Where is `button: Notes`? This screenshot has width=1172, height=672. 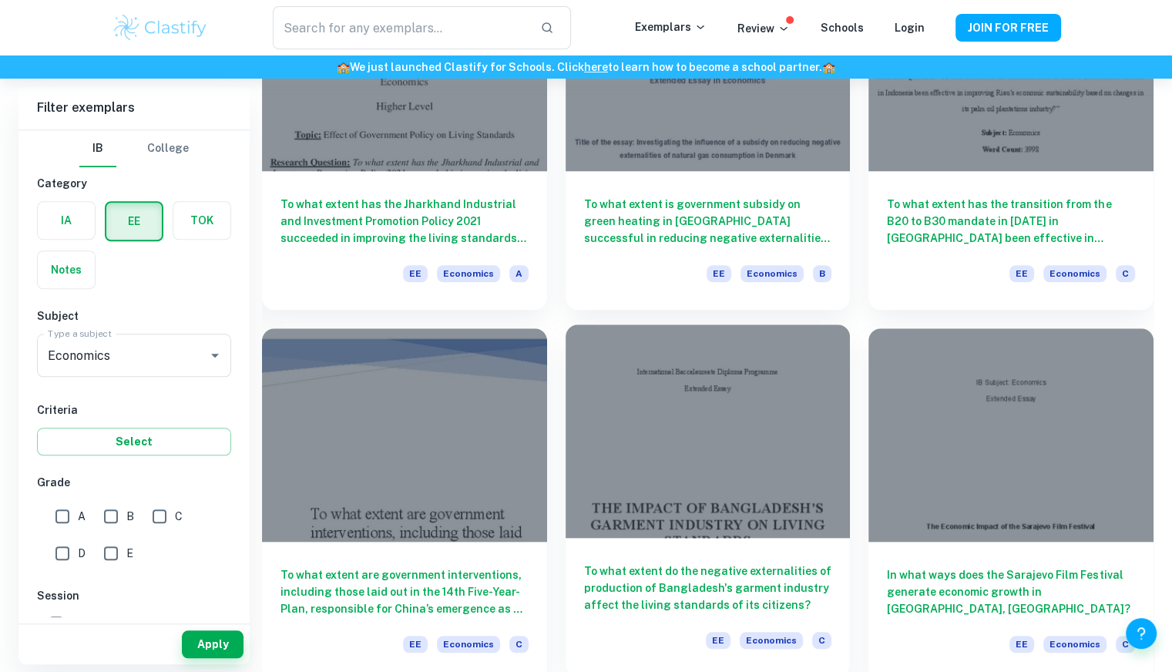
button: Notes is located at coordinates (66, 270).